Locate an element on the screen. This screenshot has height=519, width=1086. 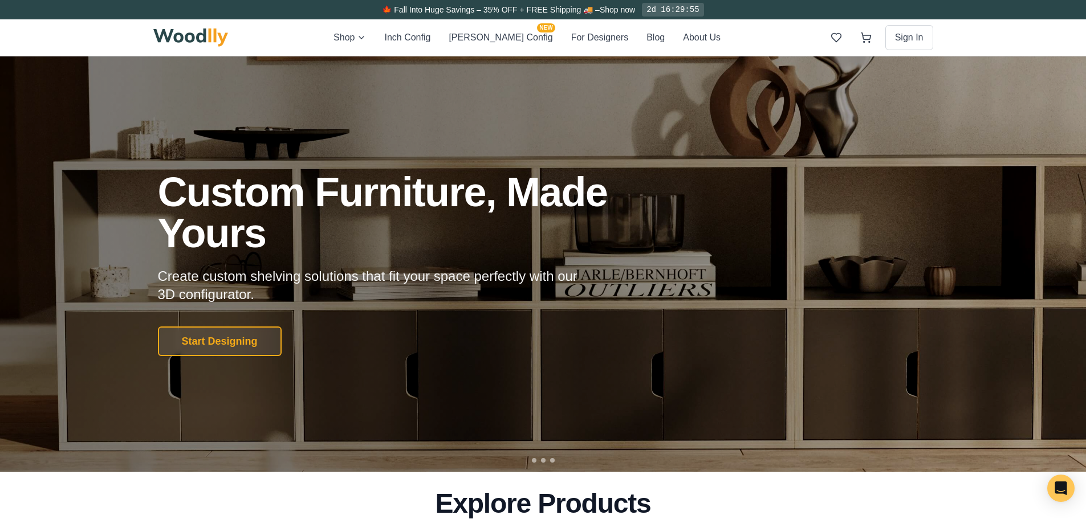
p: Create custom shelving solutions that fit your space perfectly with our 3D configurator. is located at coordinates (377, 286).